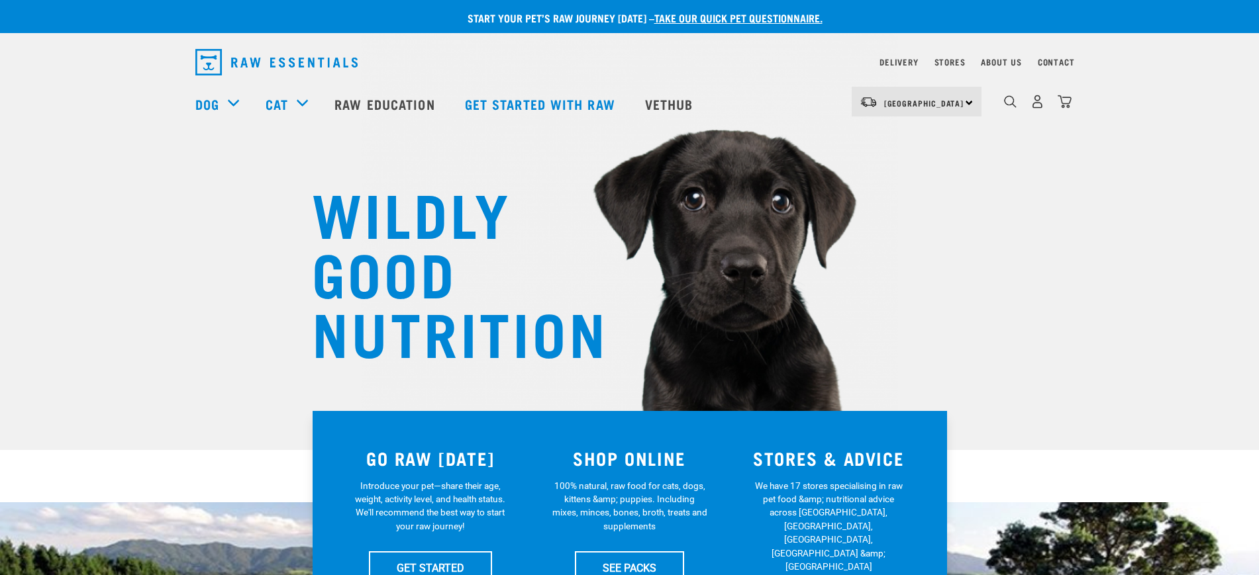 This screenshot has height=575, width=1259. What do you see at coordinates (276, 62) in the screenshot?
I see `img: Raw Essentials Logo` at bounding box center [276, 62].